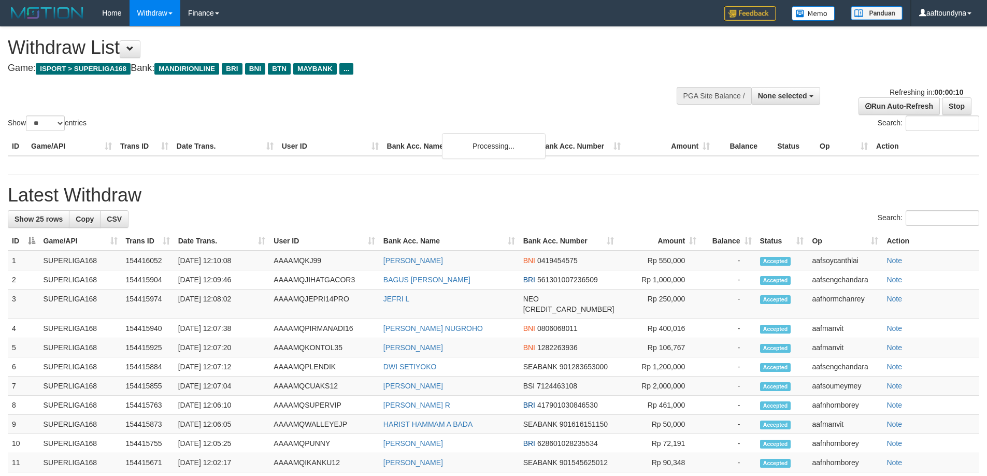 Image resolution: width=987 pixels, height=476 pixels. Describe the element at coordinates (83, 69) in the screenshot. I see `span: ISPORT > SUPERLIGA168` at that location.